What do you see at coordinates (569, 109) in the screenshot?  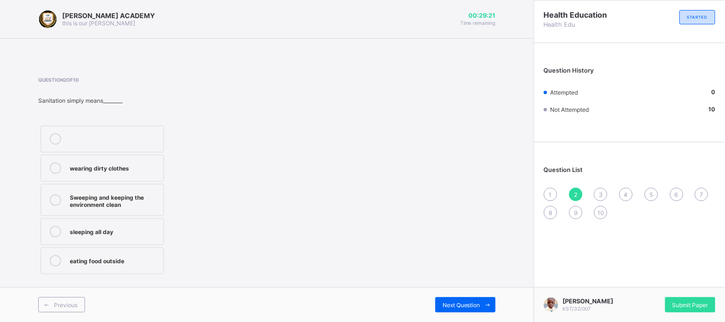 I see `span: Not Attempted` at bounding box center [569, 109].